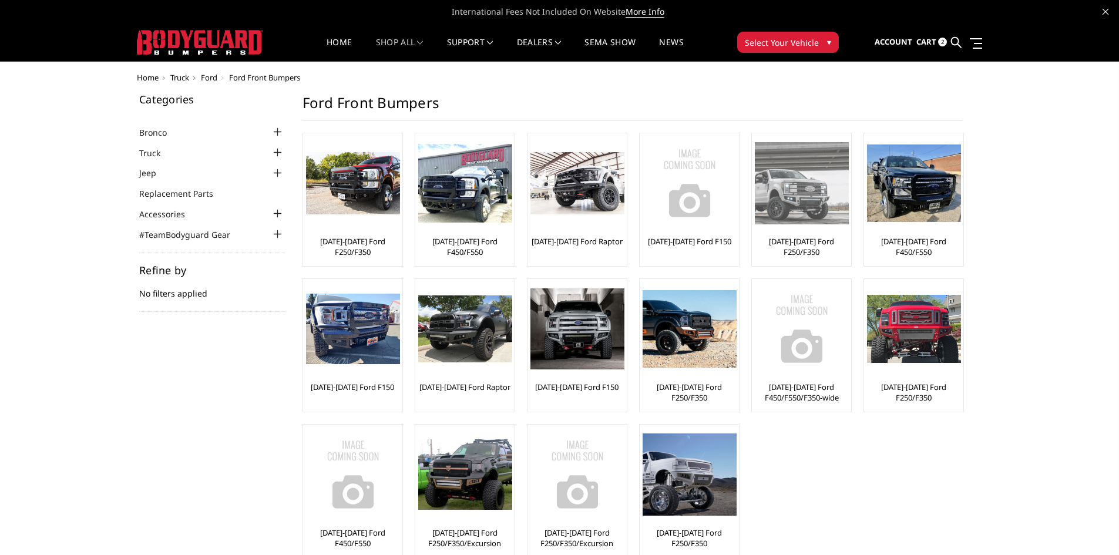  I want to click on a: Dealers, so click(539, 49).